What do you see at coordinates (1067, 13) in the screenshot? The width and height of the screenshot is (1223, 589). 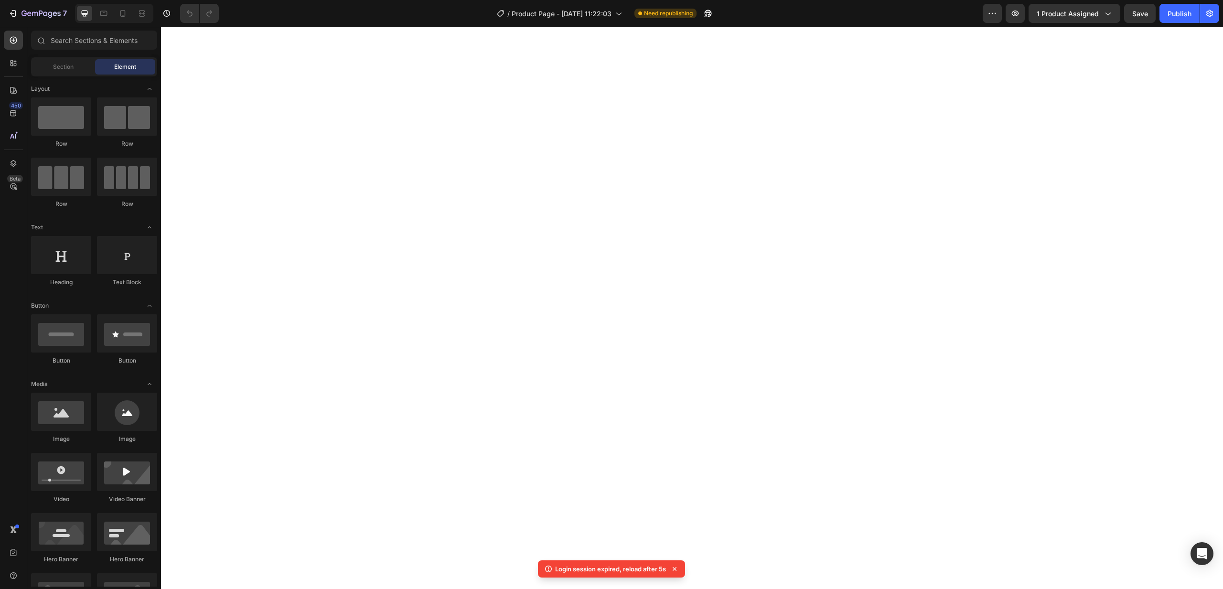 I see `span: 1 product assigned` at bounding box center [1067, 13].